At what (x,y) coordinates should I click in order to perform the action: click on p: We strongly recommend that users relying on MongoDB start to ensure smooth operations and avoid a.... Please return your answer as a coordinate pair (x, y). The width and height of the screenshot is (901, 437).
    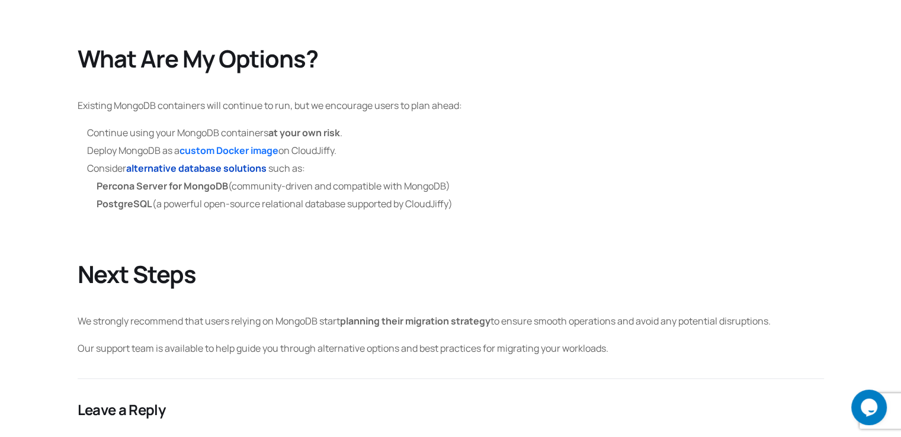
    Looking at the image, I should click on (451, 321).